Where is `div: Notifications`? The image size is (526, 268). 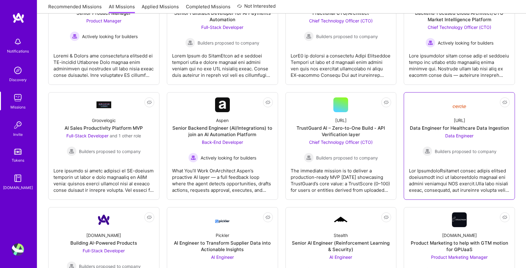 div: Notifications is located at coordinates (18, 51).